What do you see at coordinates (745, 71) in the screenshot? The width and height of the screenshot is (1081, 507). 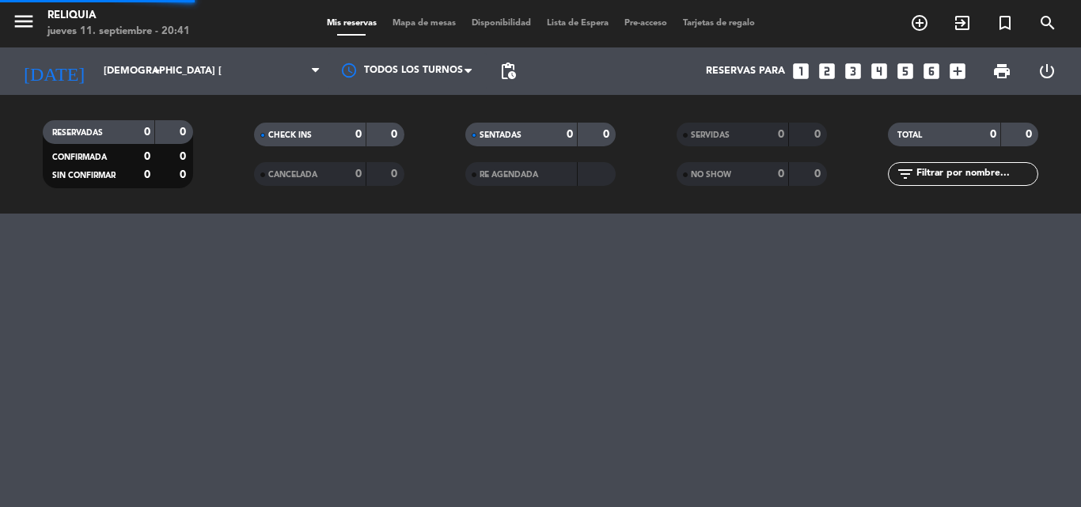 I see `span: Reservas para` at bounding box center [745, 71].